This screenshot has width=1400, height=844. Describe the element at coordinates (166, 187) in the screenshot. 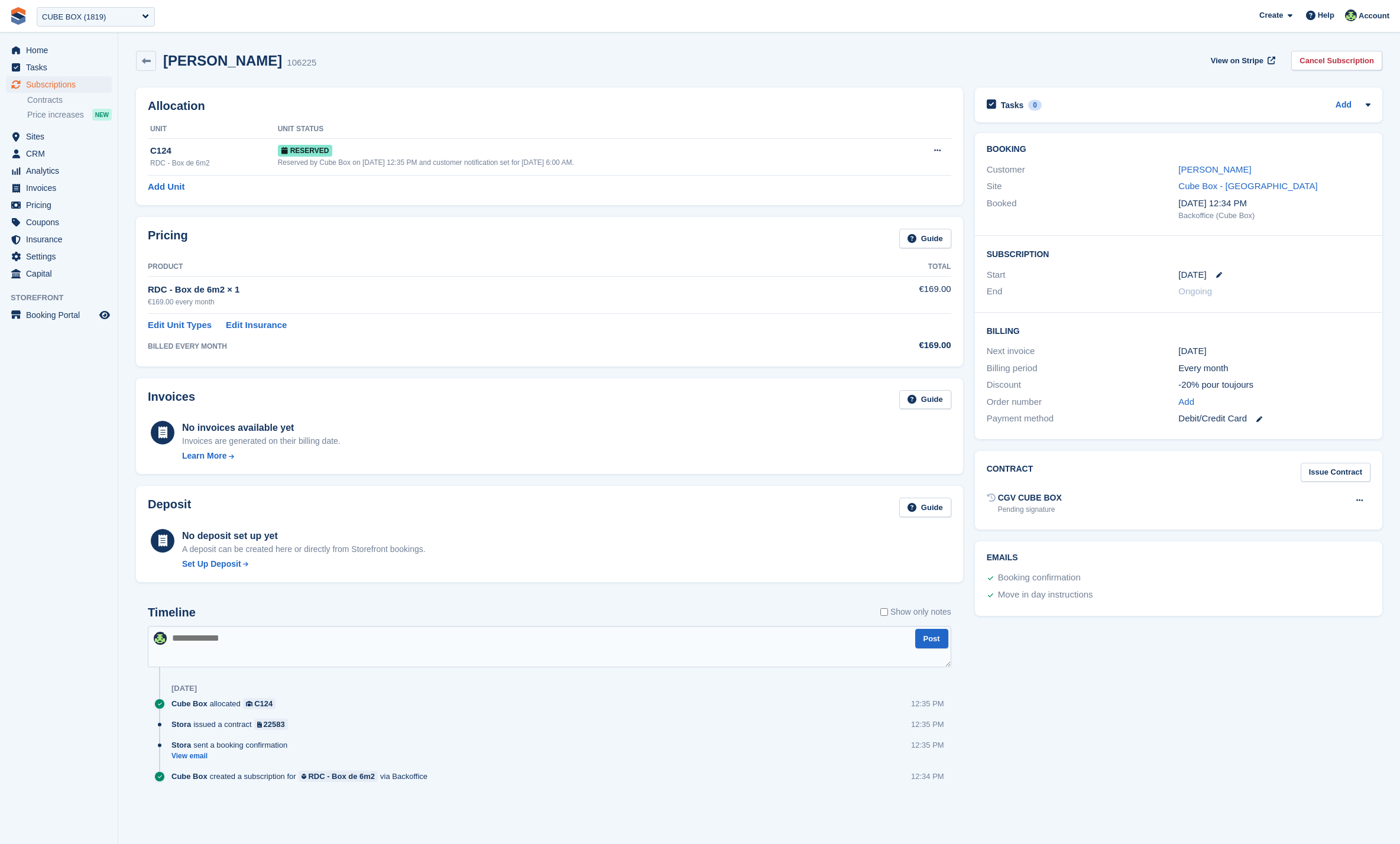

I see `a: Add Unit` at that location.